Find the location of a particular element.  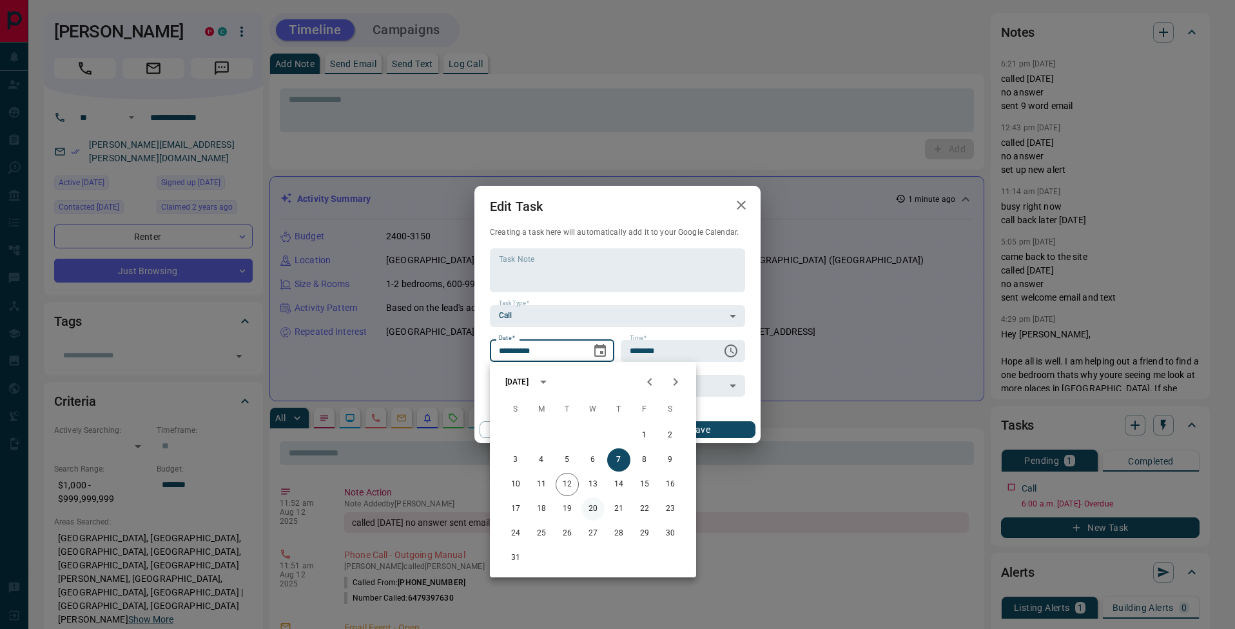

button: 23 is located at coordinates (671, 509).